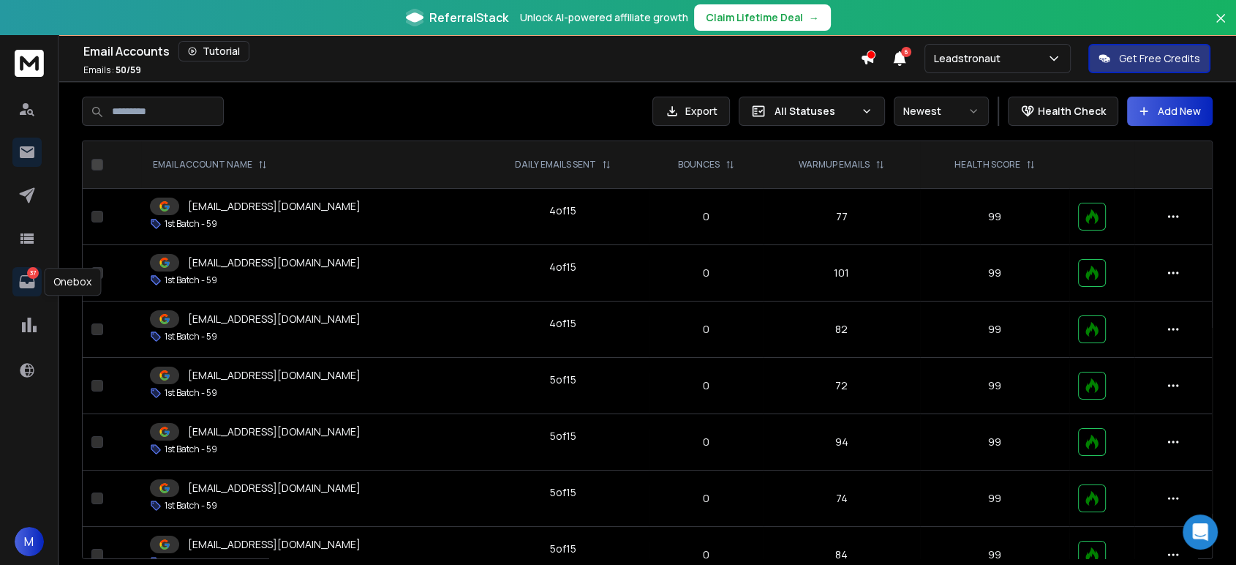 This screenshot has width=1236, height=565. Describe the element at coordinates (842, 273) in the screenshot. I see `td: 101` at that location.